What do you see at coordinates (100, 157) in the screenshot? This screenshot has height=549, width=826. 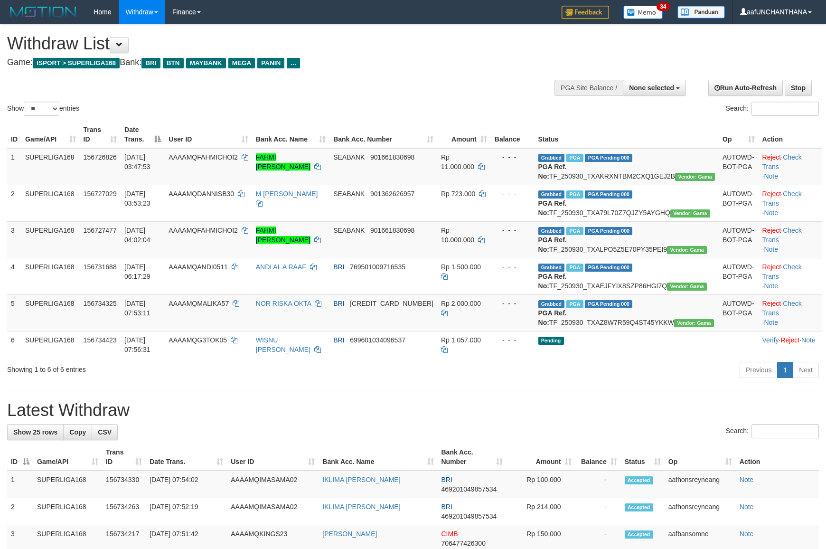 I see `span: 156726826` at bounding box center [100, 157].